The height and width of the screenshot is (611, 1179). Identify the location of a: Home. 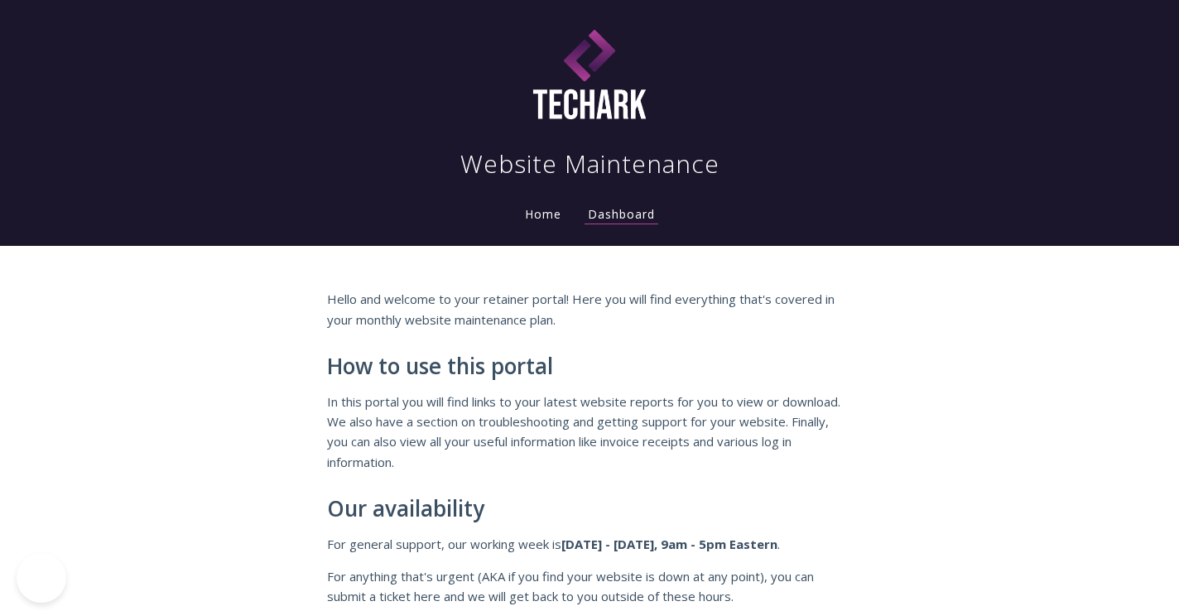
(543, 214).